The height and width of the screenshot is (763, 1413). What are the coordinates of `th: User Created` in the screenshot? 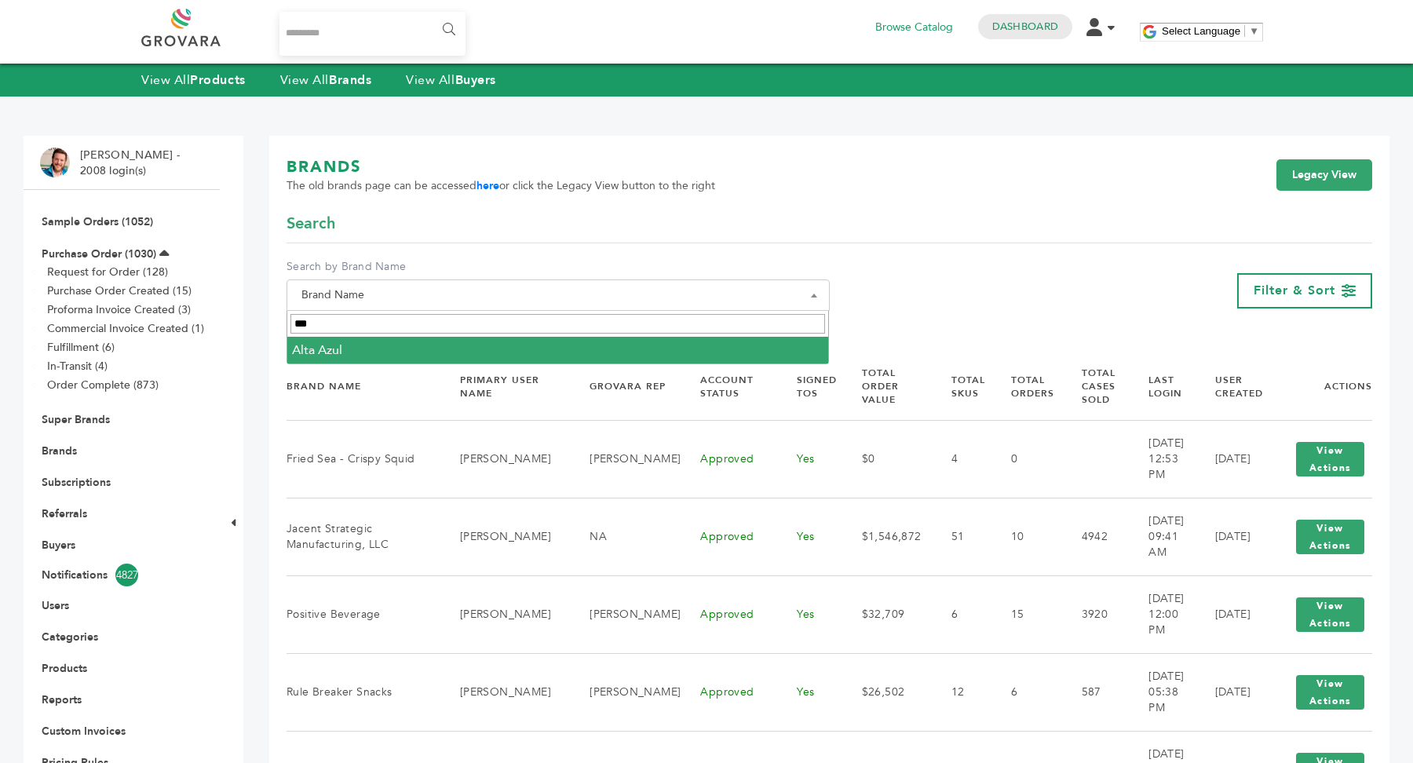 It's located at (1232, 386).